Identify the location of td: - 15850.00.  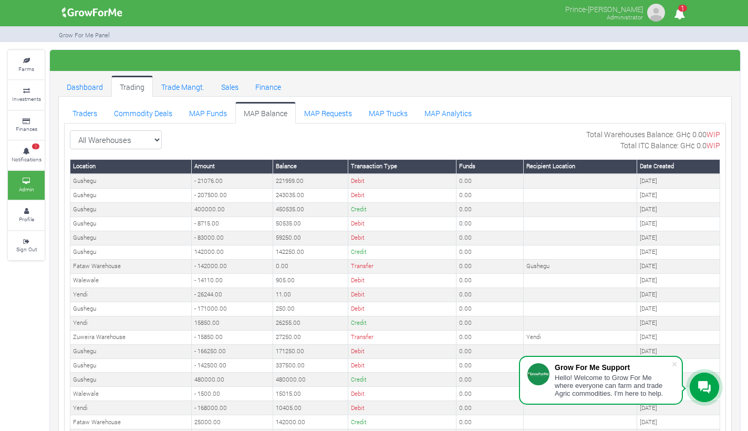
(232, 337).